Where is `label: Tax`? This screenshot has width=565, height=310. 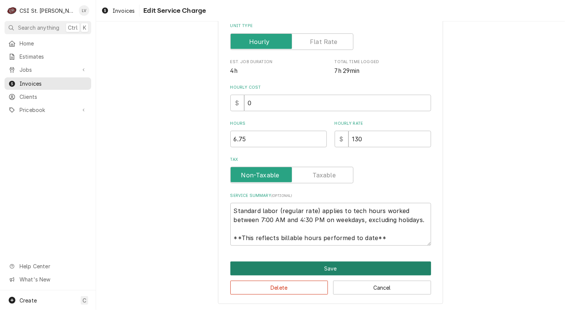
label: Tax is located at coordinates (331, 160).